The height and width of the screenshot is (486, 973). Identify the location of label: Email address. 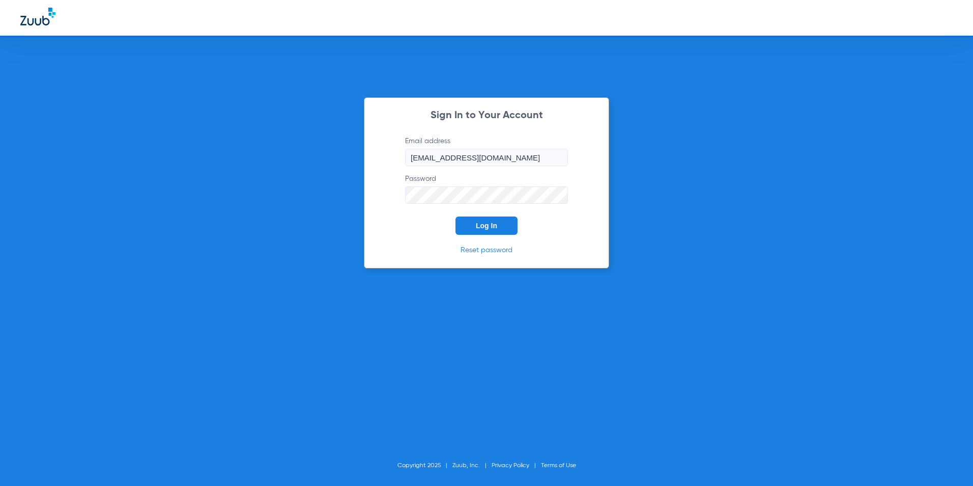
(487, 151).